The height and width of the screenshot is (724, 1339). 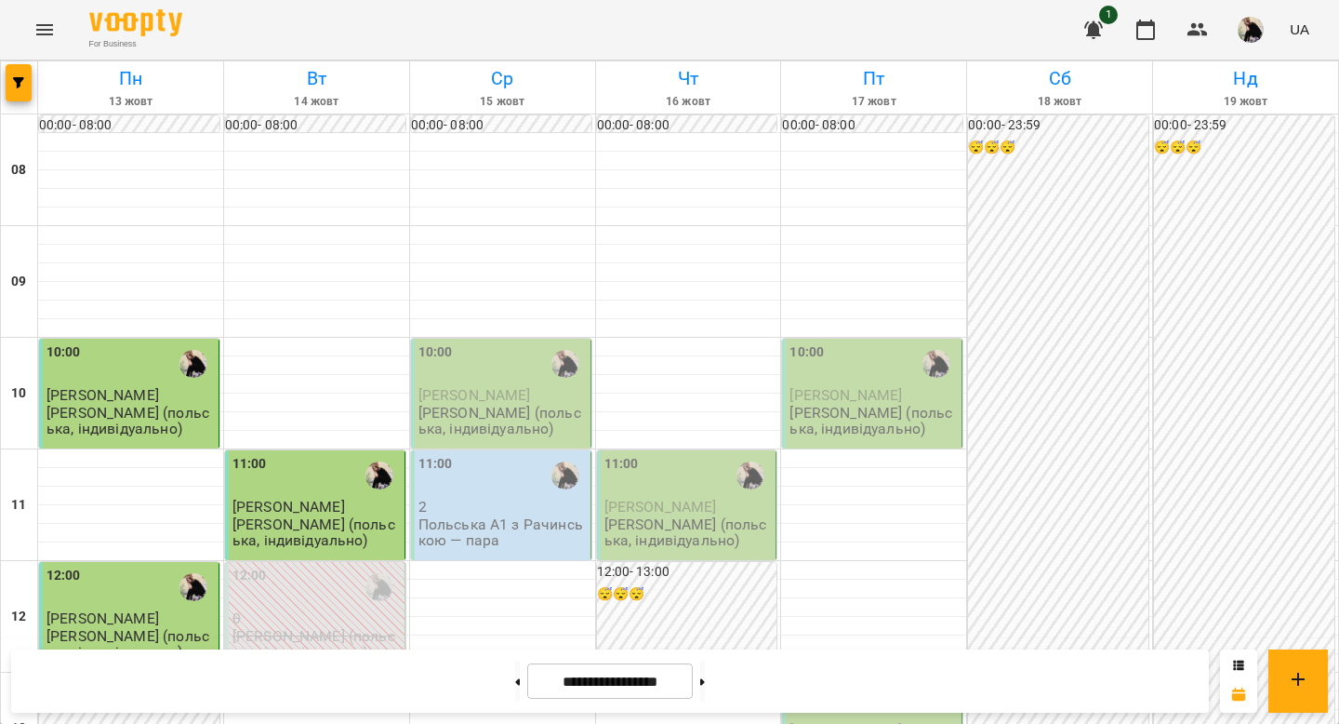 What do you see at coordinates (873, 101) in the screenshot?
I see `h6: 17 жовт` at bounding box center [873, 101].